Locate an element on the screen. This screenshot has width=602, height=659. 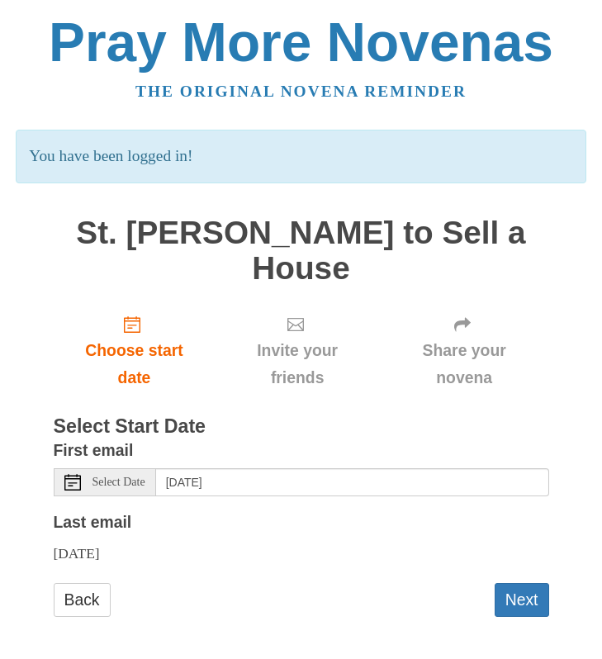
h3: Select Start Date is located at coordinates (301, 427).